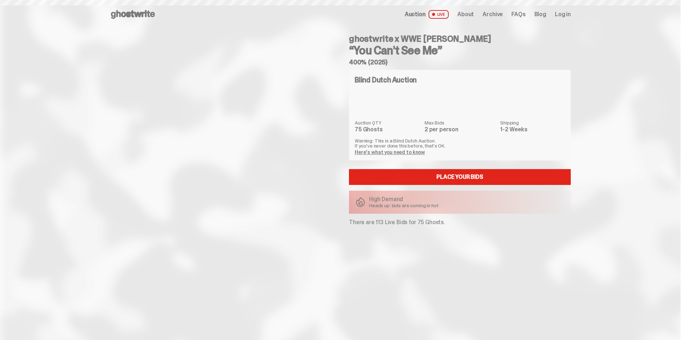  What do you see at coordinates (427, 14) in the screenshot?
I see `a: Auction LIVE` at bounding box center [427, 14].